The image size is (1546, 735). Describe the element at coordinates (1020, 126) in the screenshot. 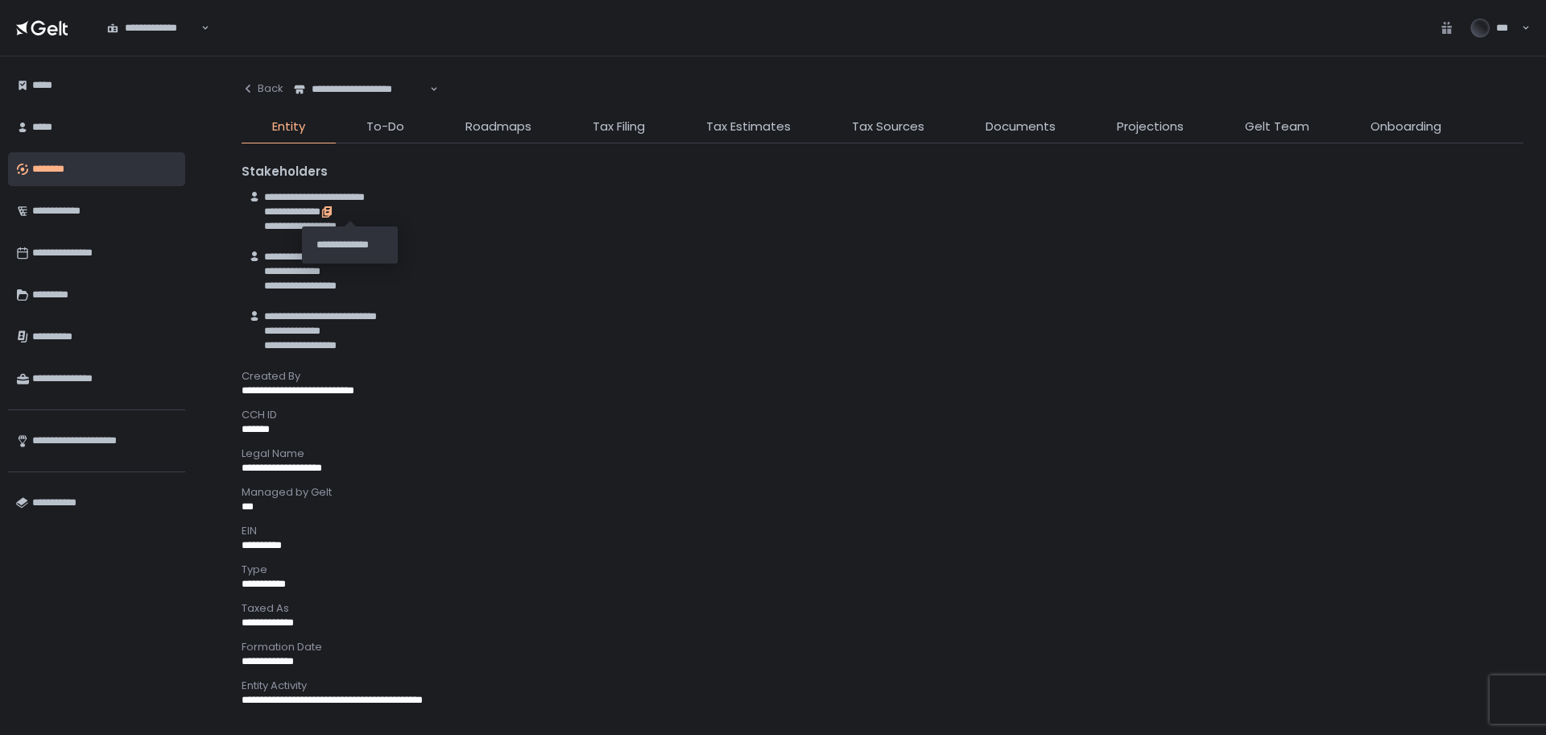

I see `span: Documents` at that location.